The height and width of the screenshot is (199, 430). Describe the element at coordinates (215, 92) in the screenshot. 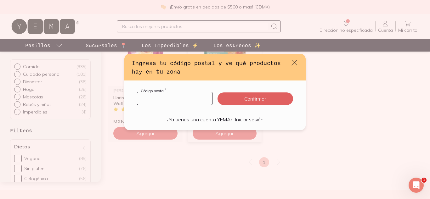

I see `div: default` at that location.